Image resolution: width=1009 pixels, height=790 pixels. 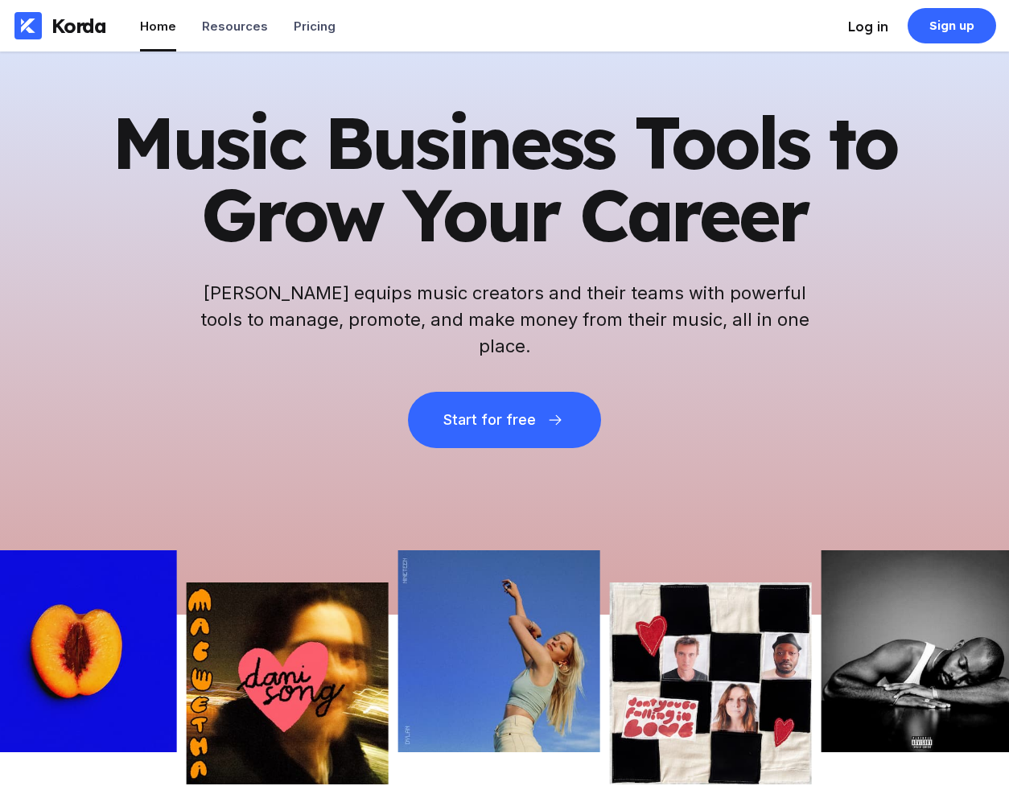 I want to click on div: Sign up, so click(x=952, y=26).